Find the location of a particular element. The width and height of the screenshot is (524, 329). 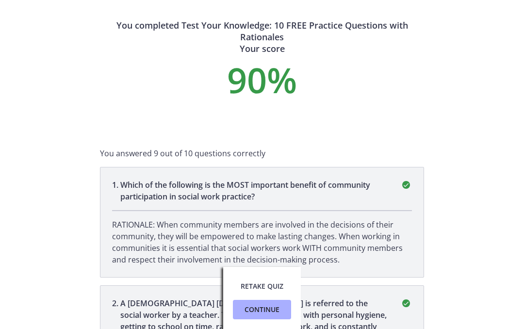

button: Continue is located at coordinates (262, 310).